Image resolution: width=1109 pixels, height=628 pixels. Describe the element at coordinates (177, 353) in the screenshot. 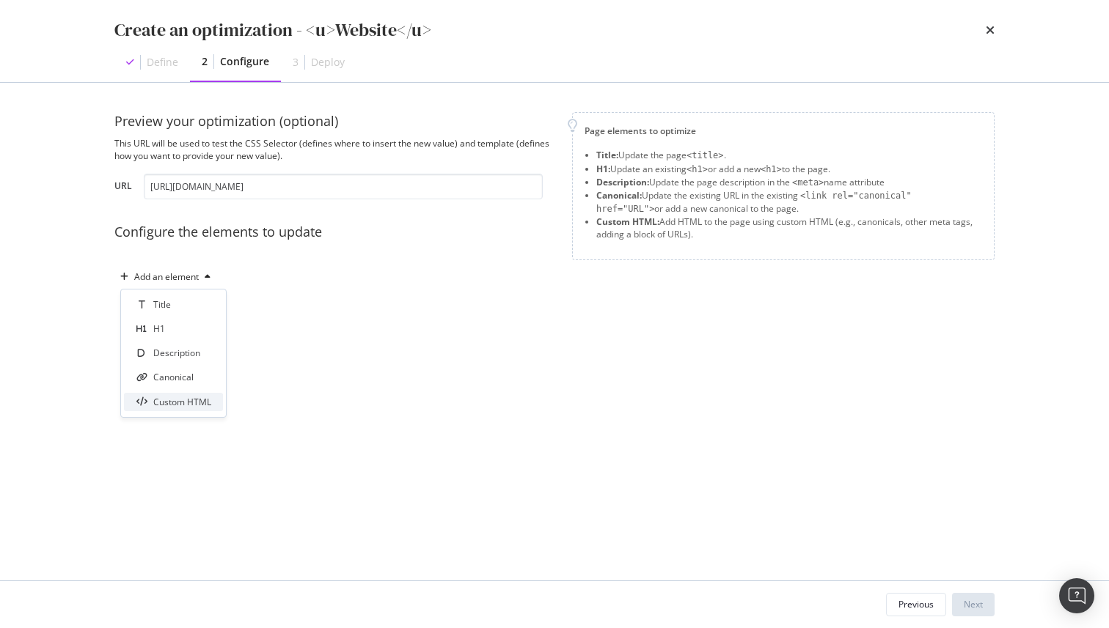

I see `div: Description` at that location.